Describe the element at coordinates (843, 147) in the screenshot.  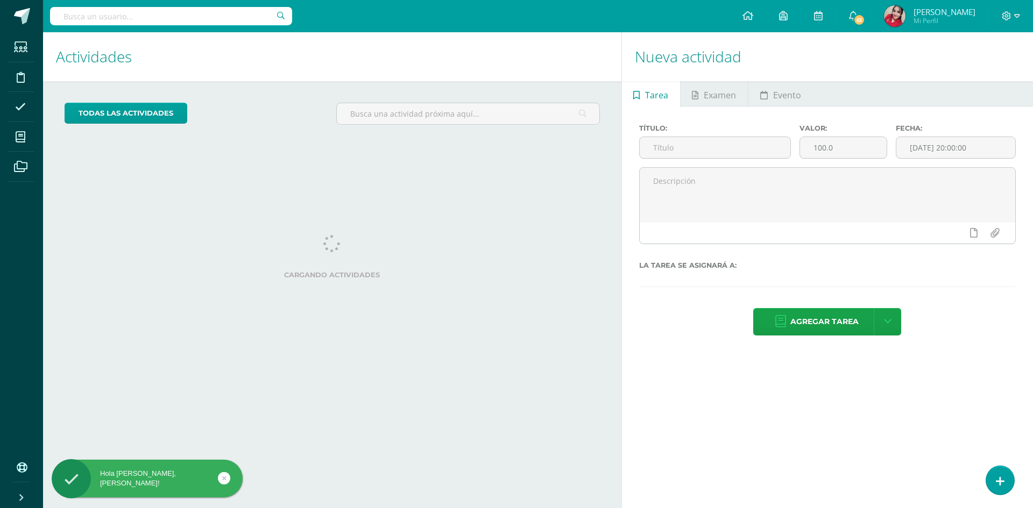
I see `input: Puntos máximos` at that location.